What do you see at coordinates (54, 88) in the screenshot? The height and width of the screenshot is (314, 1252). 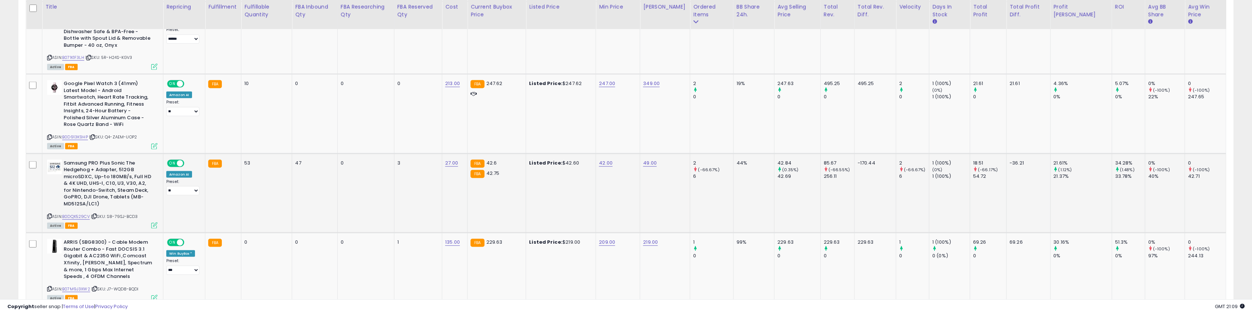 I see `img: 31NLWj0Nr1L._SL40_.jpg` at bounding box center [54, 88].